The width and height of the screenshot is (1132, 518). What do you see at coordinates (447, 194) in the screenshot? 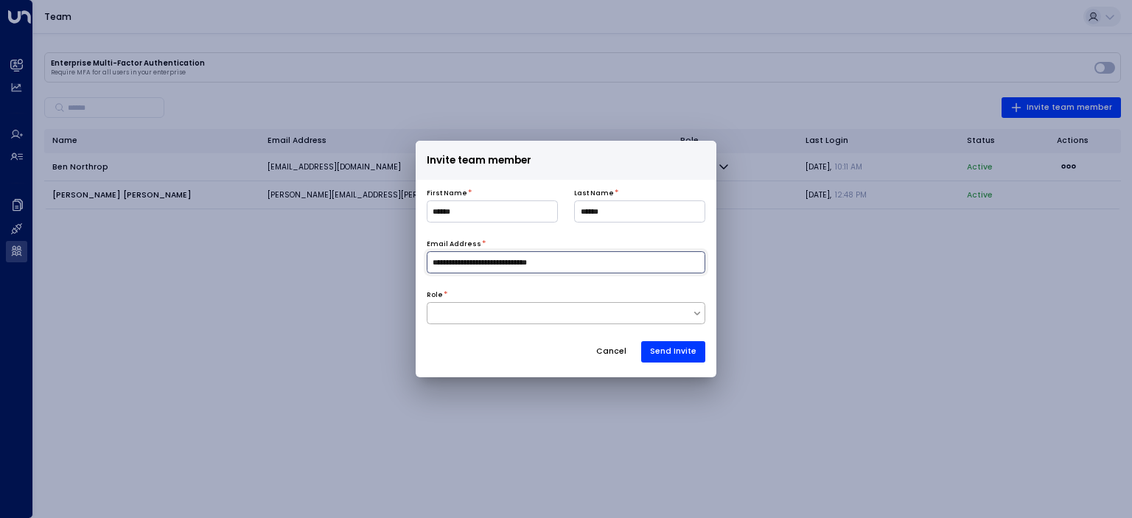
I see `label: First Name` at bounding box center [447, 194].